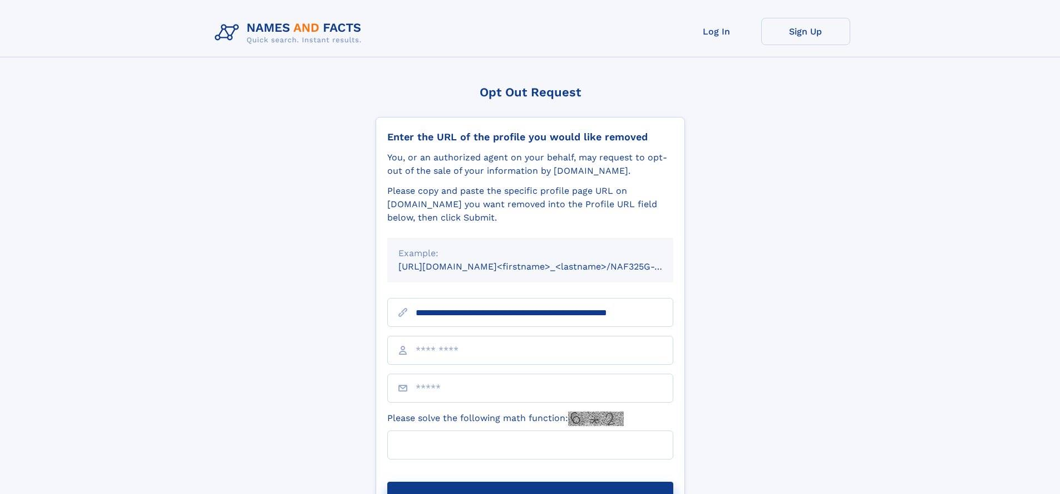 This screenshot has width=1060, height=494. What do you see at coordinates (717, 31) in the screenshot?
I see `a: Log In` at bounding box center [717, 31].